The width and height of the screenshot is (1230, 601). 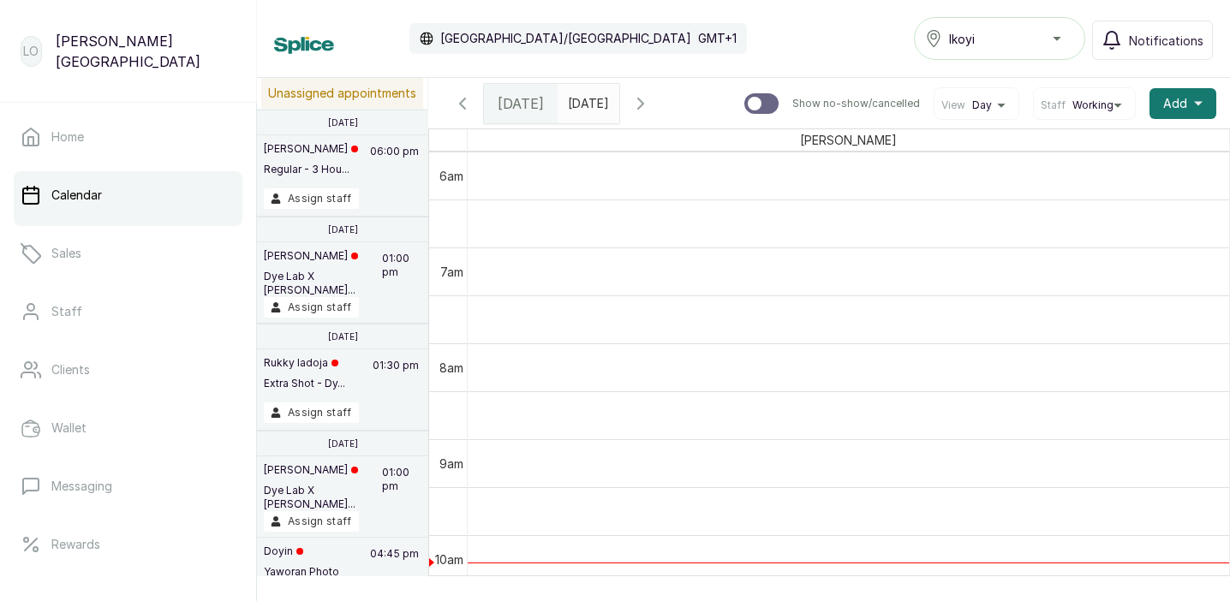 I want to click on p: Rukky ladoja, so click(x=304, y=363).